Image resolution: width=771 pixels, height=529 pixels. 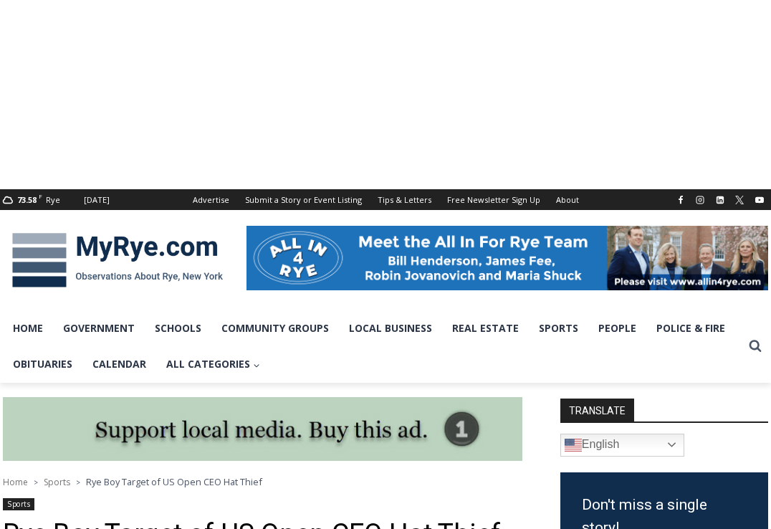 What do you see at coordinates (494, 199) in the screenshot?
I see `a: Free Newsletter Sign Up` at bounding box center [494, 199].